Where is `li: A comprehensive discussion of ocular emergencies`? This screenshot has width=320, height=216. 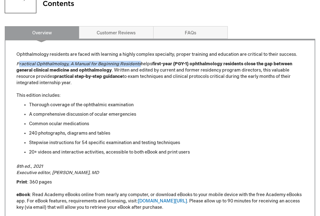
li: A comprehensive discussion of ocular emergencies is located at coordinates (166, 115).